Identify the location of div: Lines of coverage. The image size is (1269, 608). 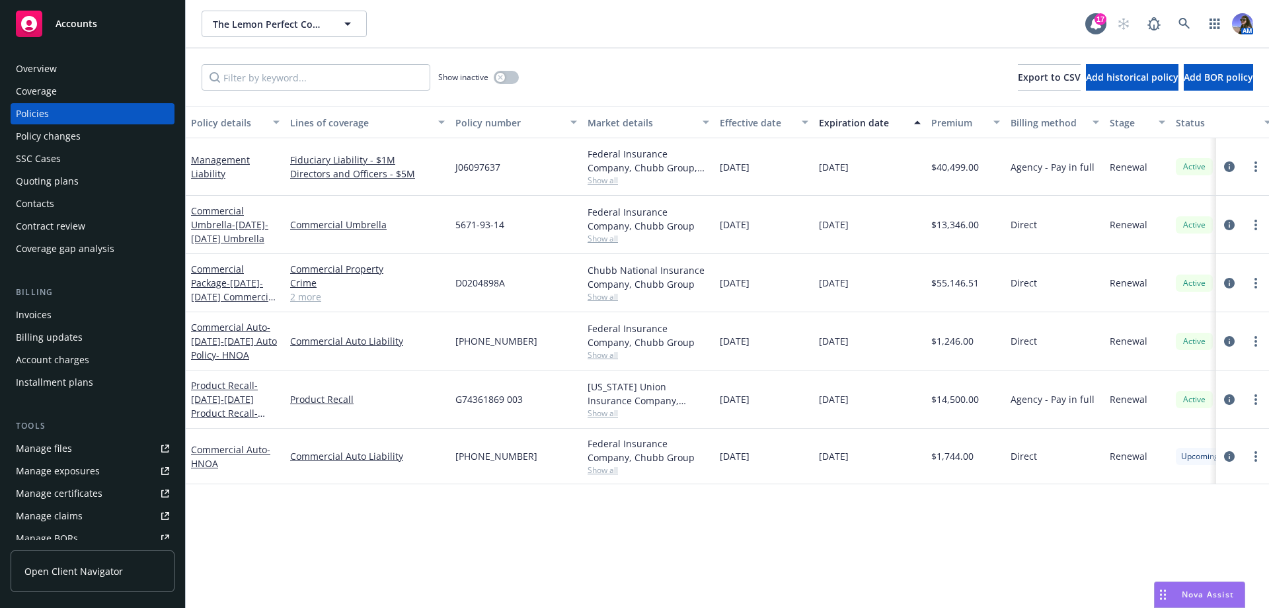
(360, 122).